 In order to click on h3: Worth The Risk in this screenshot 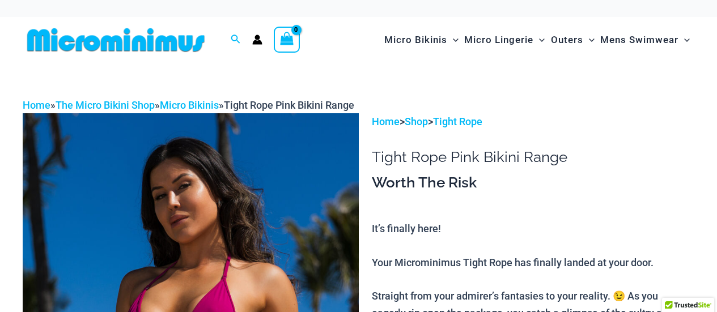, I will do `click(533, 183)`.